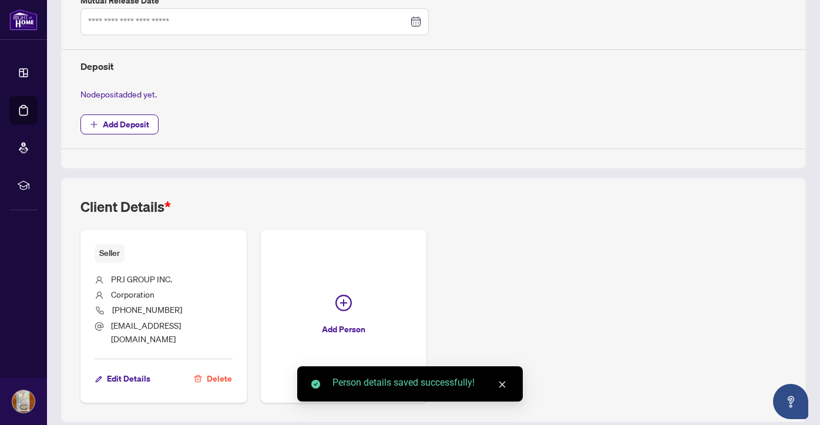 Image resolution: width=820 pixels, height=425 pixels. What do you see at coordinates (433, 66) in the screenshot?
I see `h4: Deposit` at bounding box center [433, 66].